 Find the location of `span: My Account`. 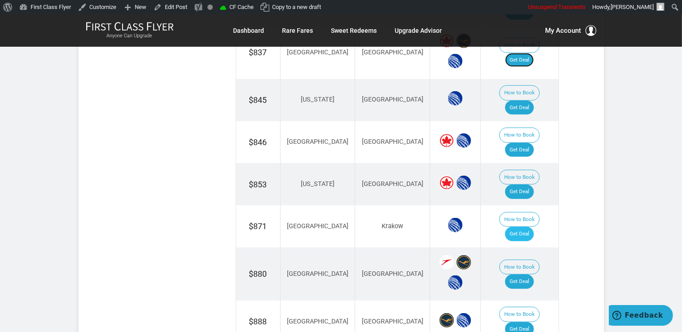

span: My Account is located at coordinates (563, 31).